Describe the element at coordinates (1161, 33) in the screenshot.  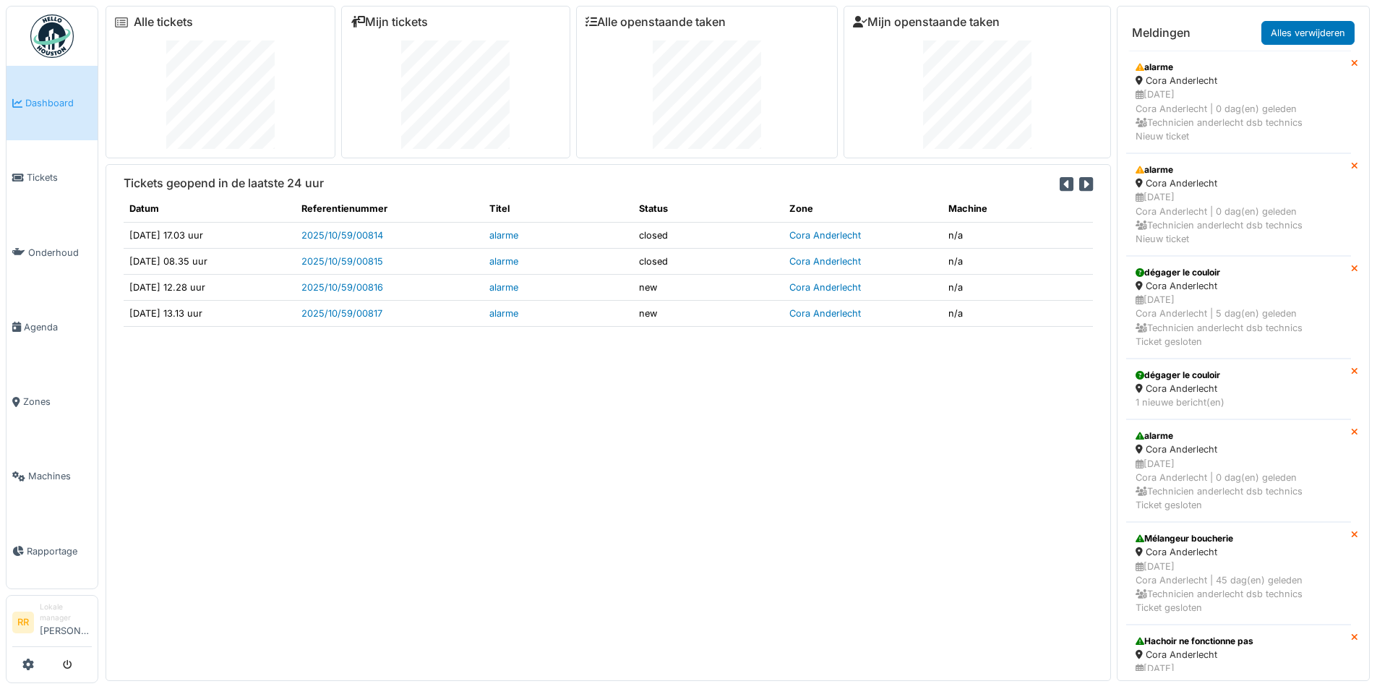
I see `h6: Meldingen` at that location.